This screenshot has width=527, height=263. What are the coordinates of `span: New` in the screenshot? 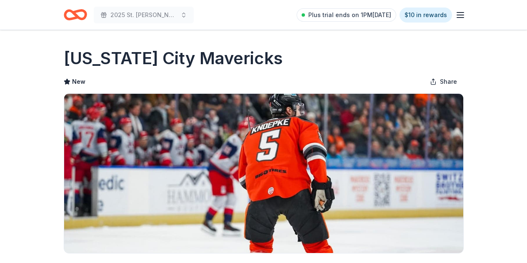 It's located at (79, 82).